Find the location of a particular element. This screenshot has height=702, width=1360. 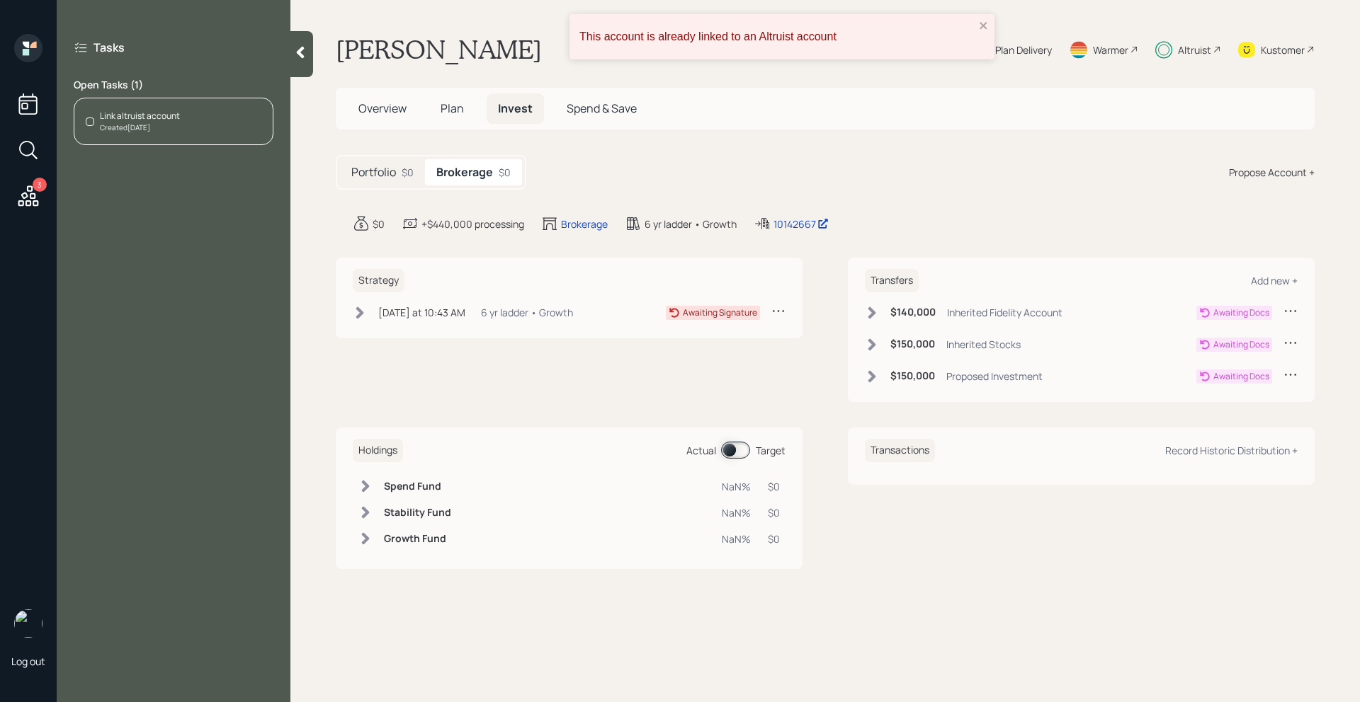

h5: Portfolio is located at coordinates (373, 172).